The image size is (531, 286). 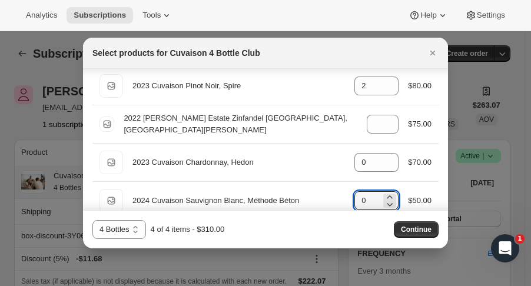 I want to click on div: 2023 Cuvaison Chardonnay, Hedon, so click(x=239, y=163).